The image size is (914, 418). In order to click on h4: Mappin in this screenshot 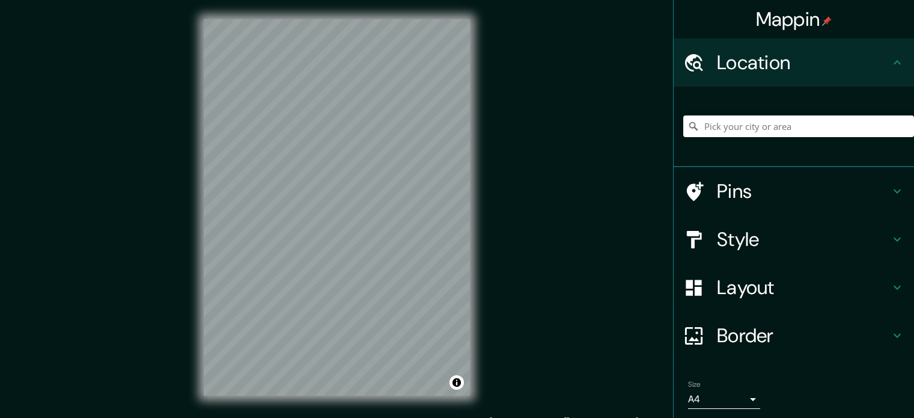, I will do `click(794, 19)`.